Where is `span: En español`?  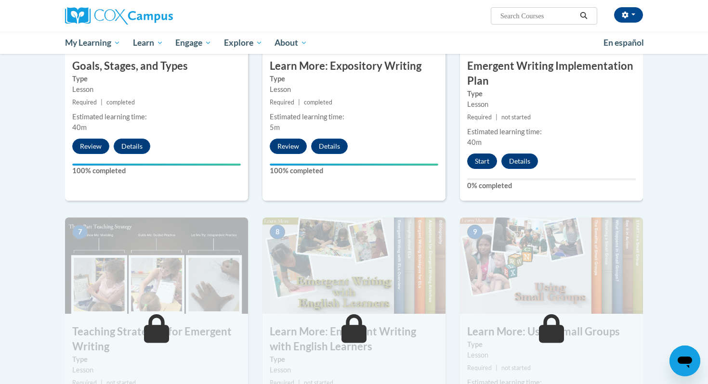 span: En español is located at coordinates (623, 42).